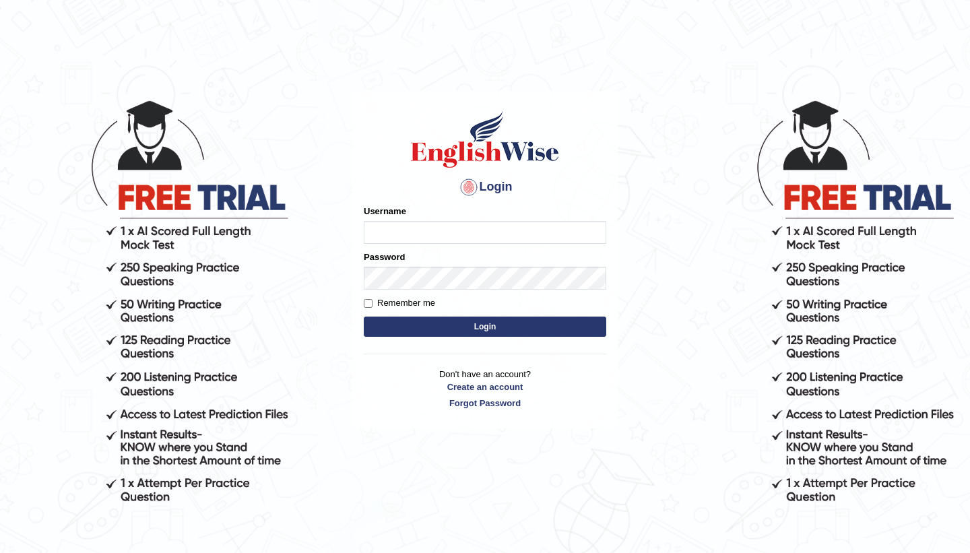  What do you see at coordinates (485, 187) in the screenshot?
I see `h4: Login` at bounding box center [485, 187].